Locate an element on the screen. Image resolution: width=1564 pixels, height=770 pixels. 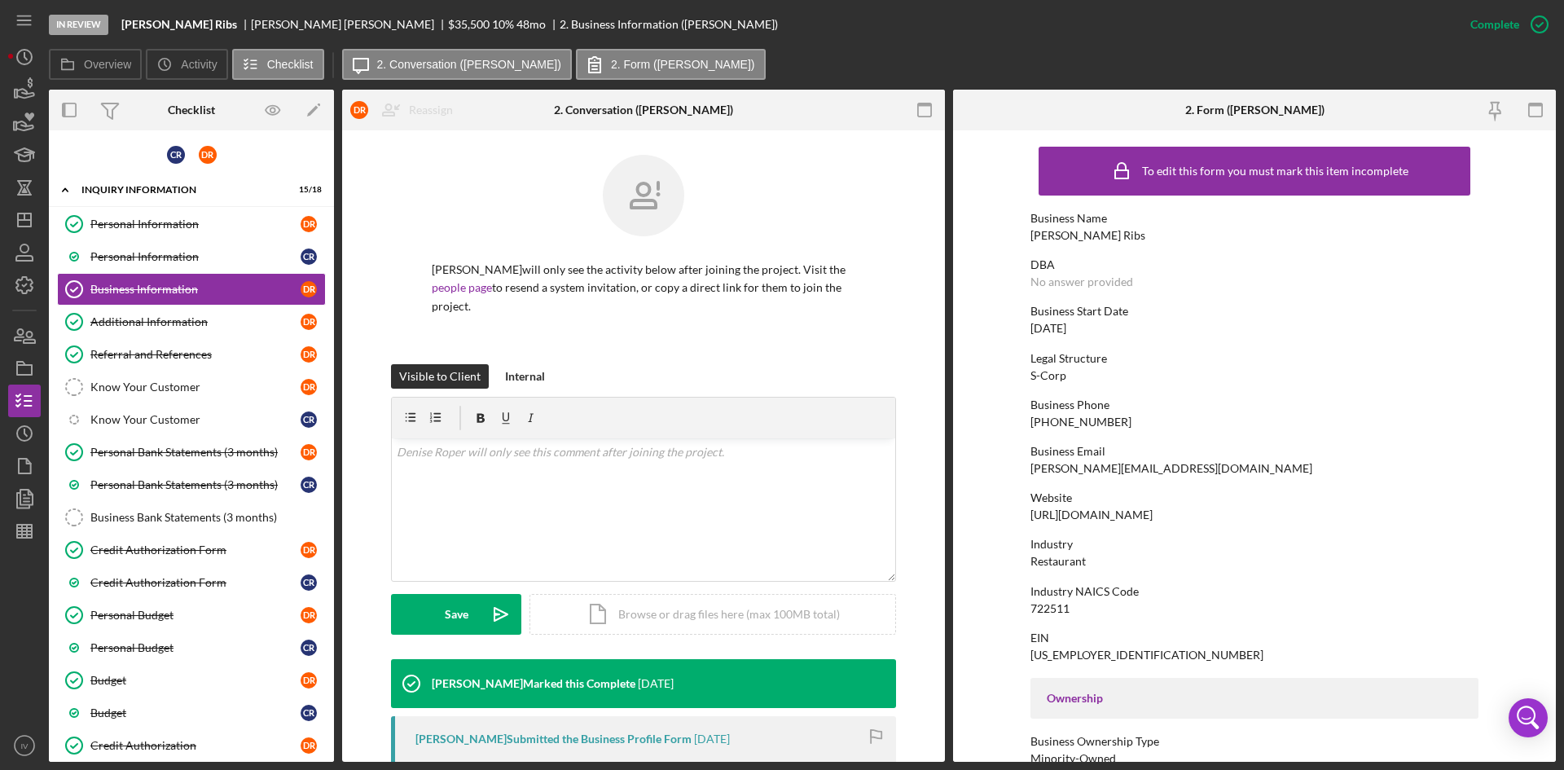
a: Know Your CustomerDR is located at coordinates (191, 387).